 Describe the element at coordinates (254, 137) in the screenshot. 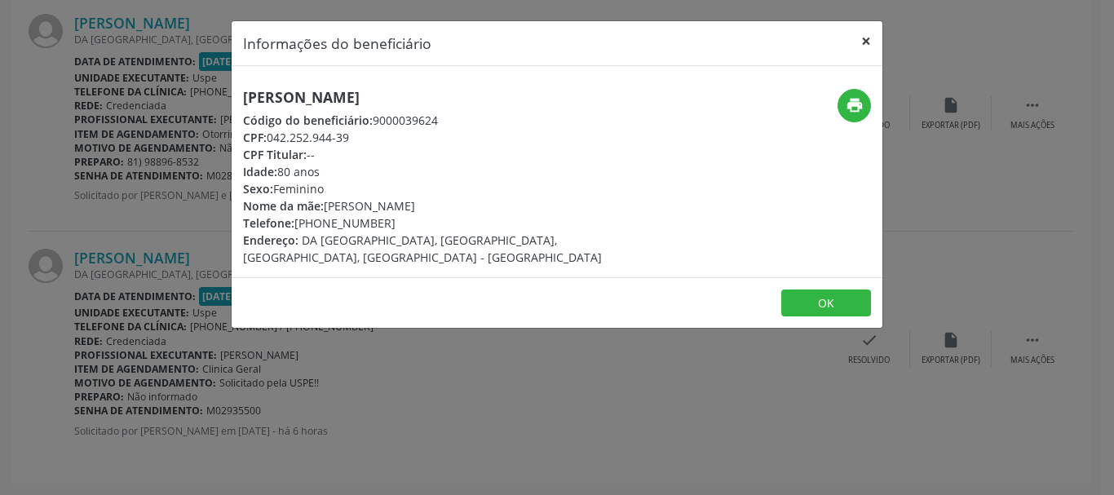

I see `span: CPF:` at that location.